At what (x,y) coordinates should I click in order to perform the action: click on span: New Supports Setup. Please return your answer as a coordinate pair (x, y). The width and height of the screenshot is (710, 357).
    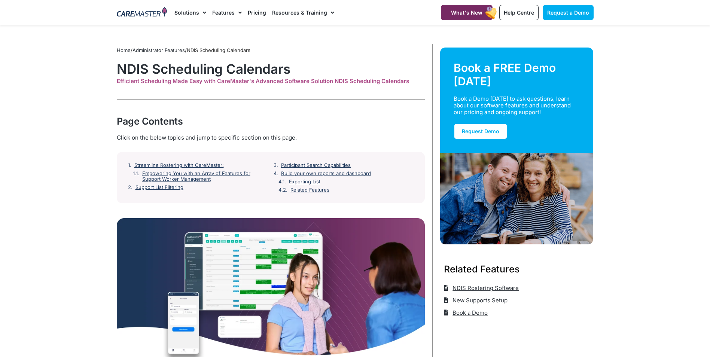
    Looking at the image, I should click on (479, 300).